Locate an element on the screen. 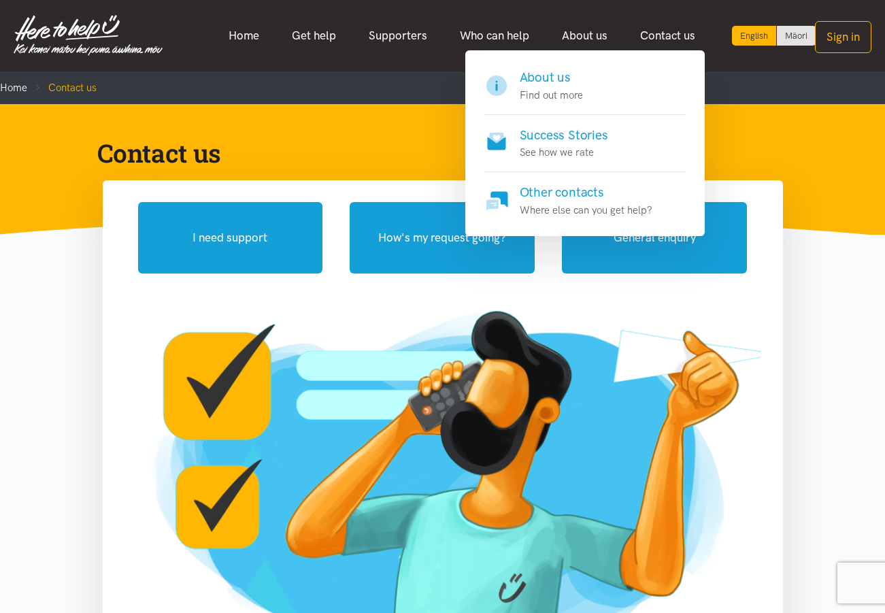 The width and height of the screenshot is (885, 613). a: Supporters is located at coordinates (398, 35).